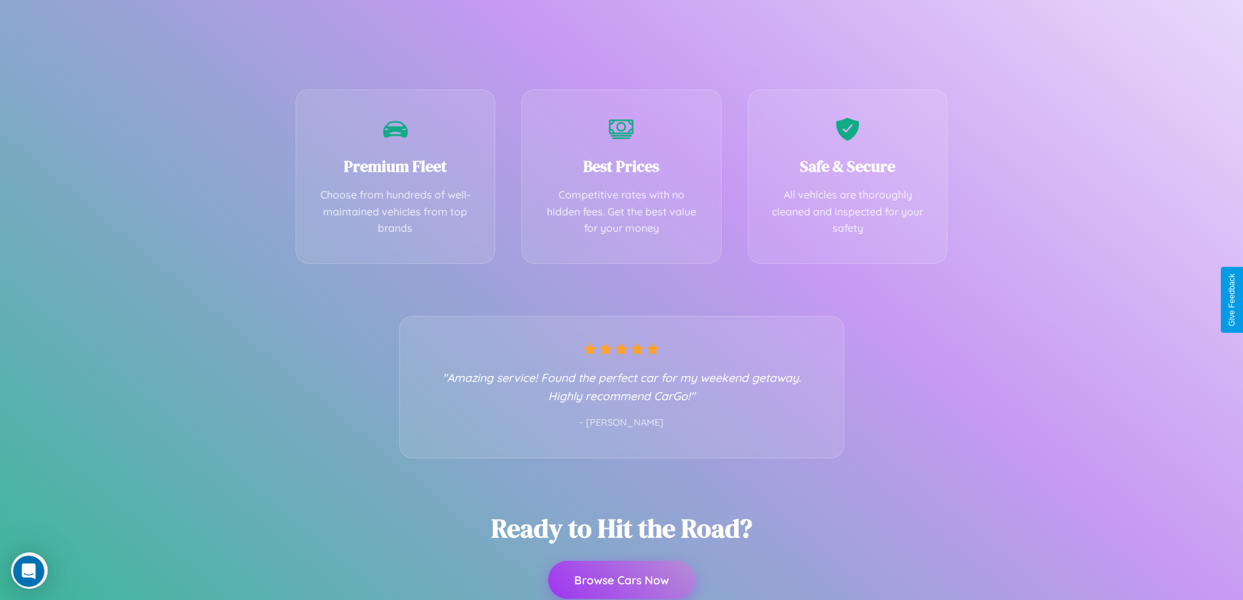 This screenshot has width=1243, height=600. I want to click on p: Competitive rates with no hidden fees. Get the best value for your money, so click(621, 211).